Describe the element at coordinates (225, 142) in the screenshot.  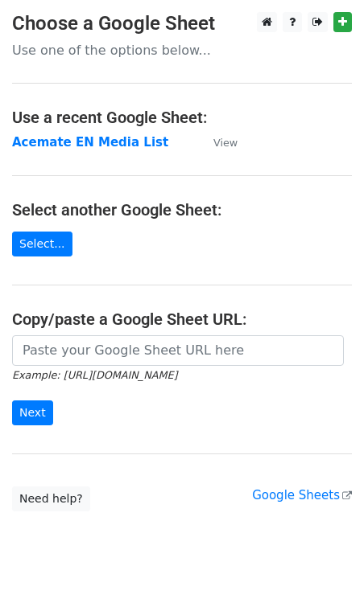
I see `small: View` at that location.